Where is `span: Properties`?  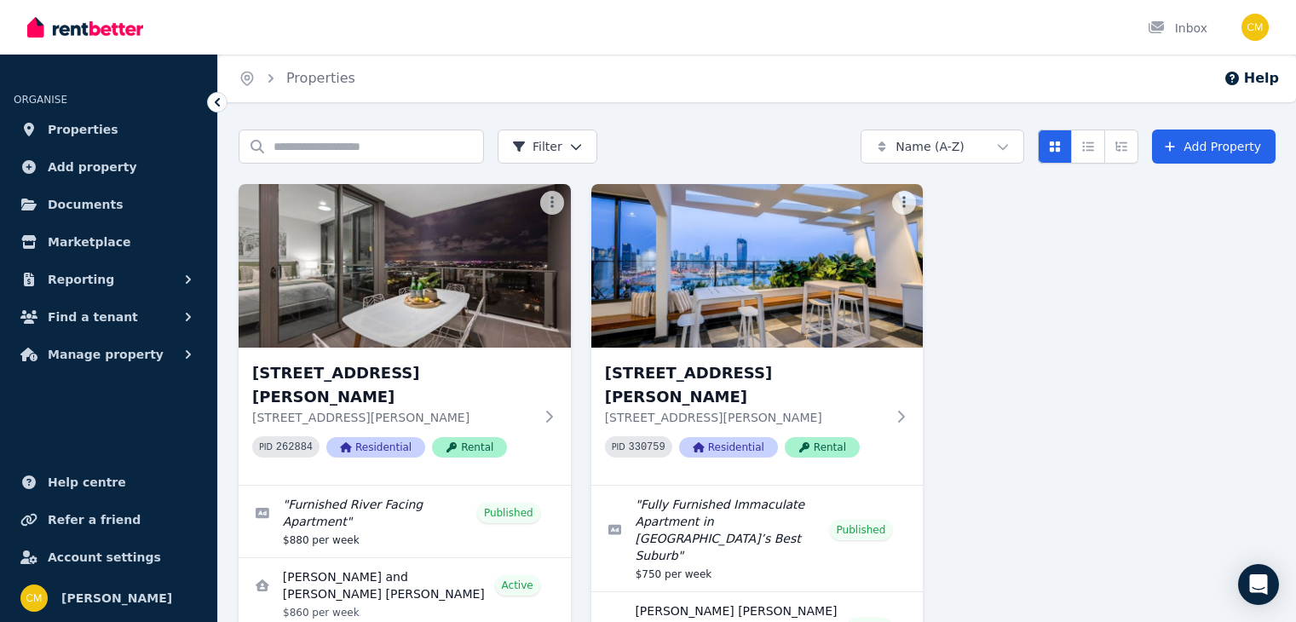
span: Properties is located at coordinates (83, 129).